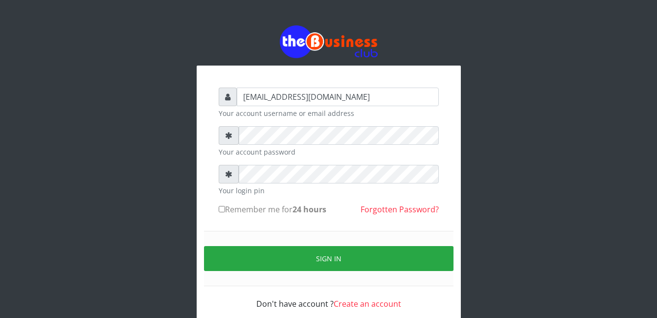  I want to click on a: Forgotten Password?, so click(400, 210).